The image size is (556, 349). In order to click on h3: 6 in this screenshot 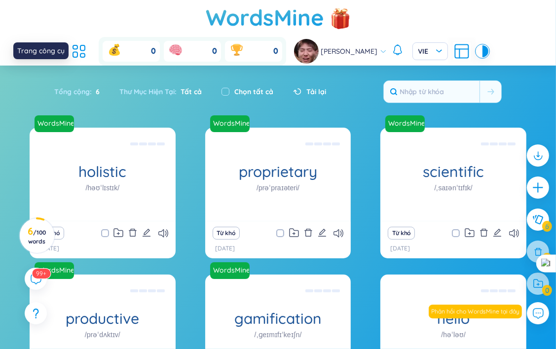, I will do `click(36, 236)`.